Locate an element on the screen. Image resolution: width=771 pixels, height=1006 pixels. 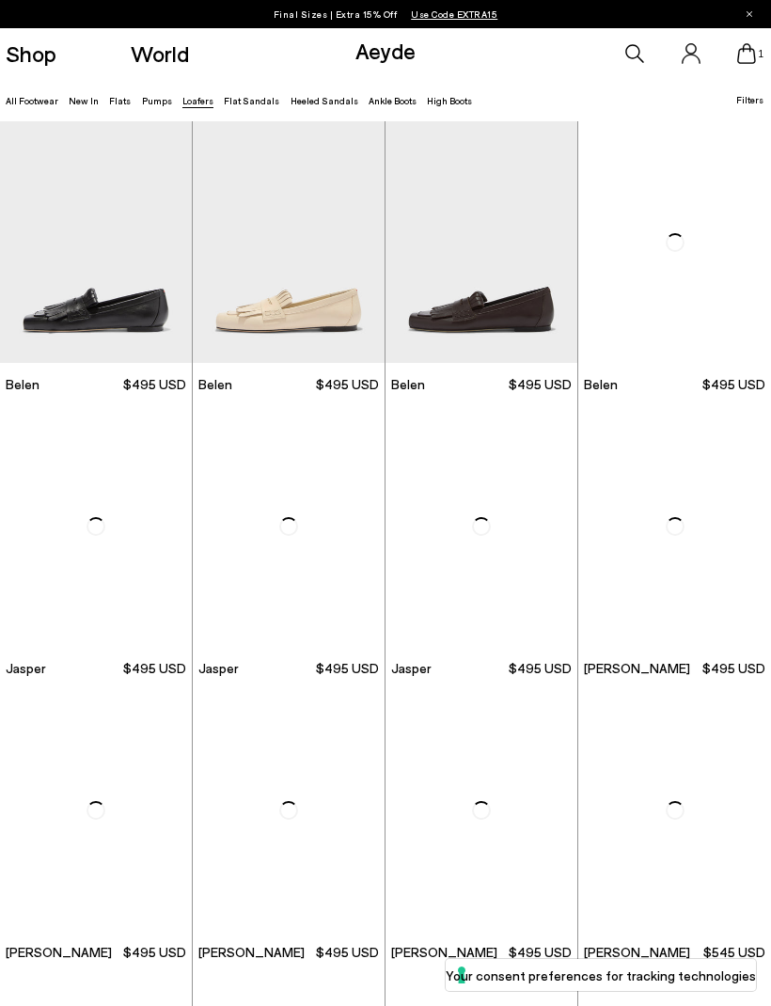
a: Lana Moccasin Loafers is located at coordinates (674, 525).